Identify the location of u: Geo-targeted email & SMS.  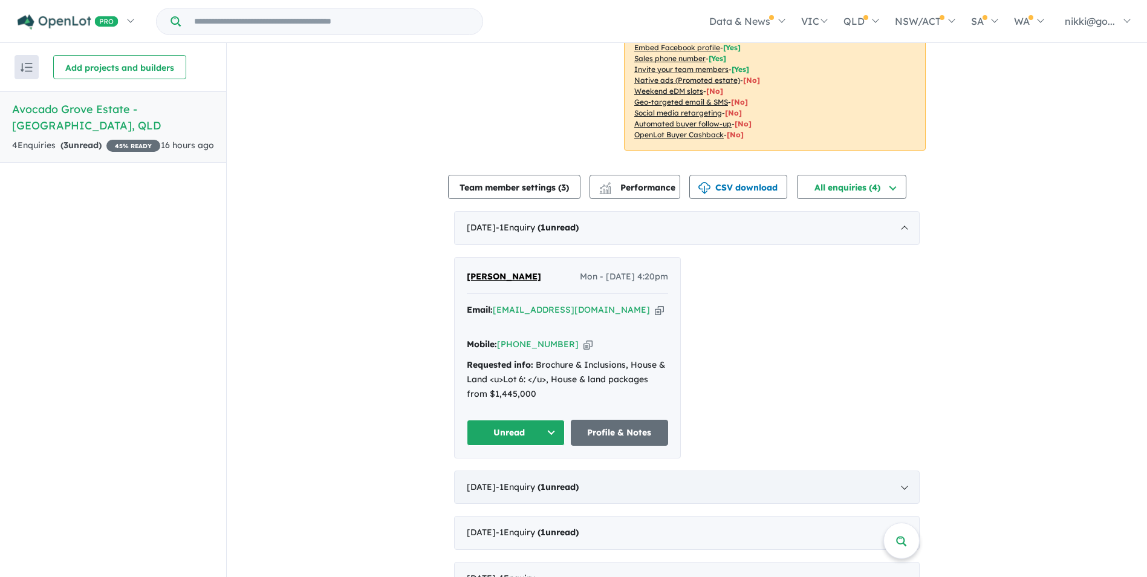
(681, 102).